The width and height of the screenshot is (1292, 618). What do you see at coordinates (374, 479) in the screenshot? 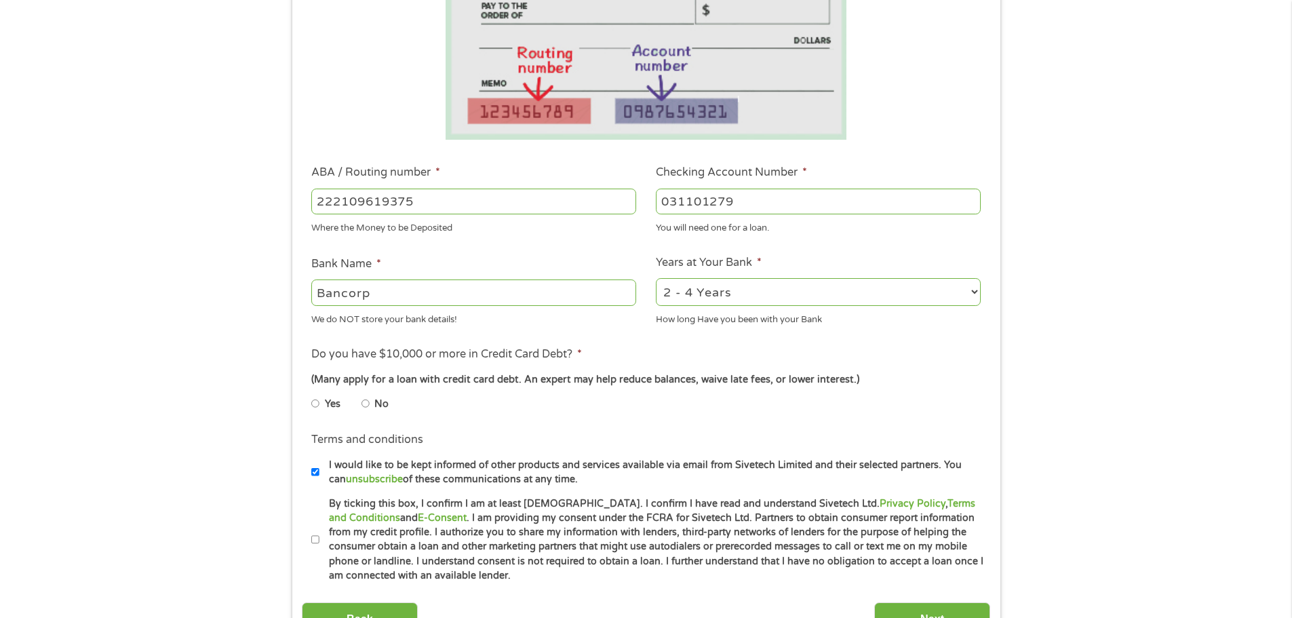
I see `a: unsubscribe` at bounding box center [374, 479].